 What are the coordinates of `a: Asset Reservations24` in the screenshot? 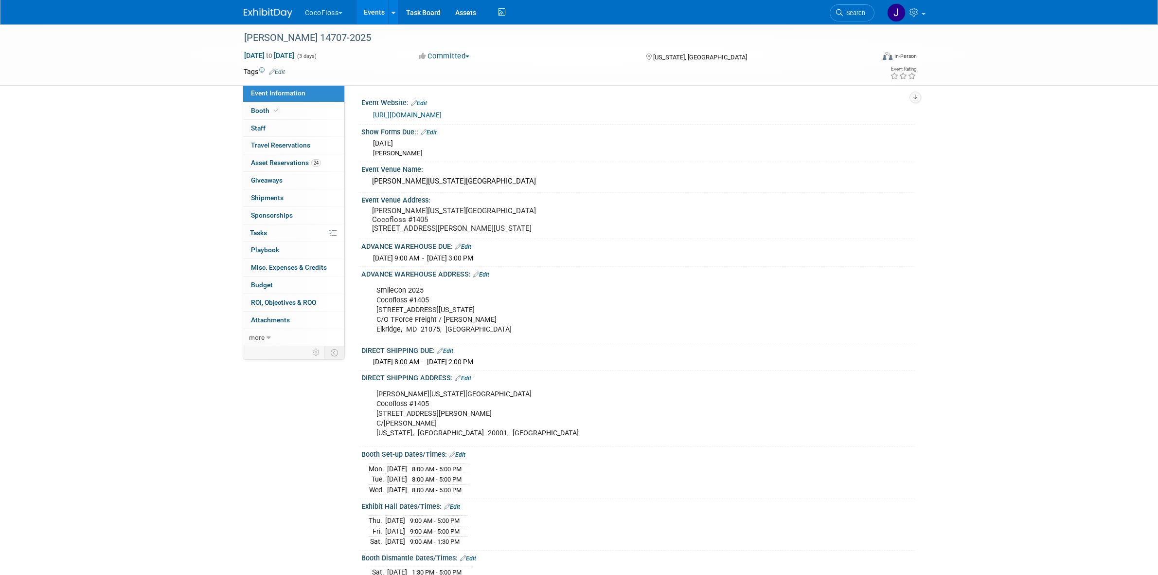 It's located at (294, 162).